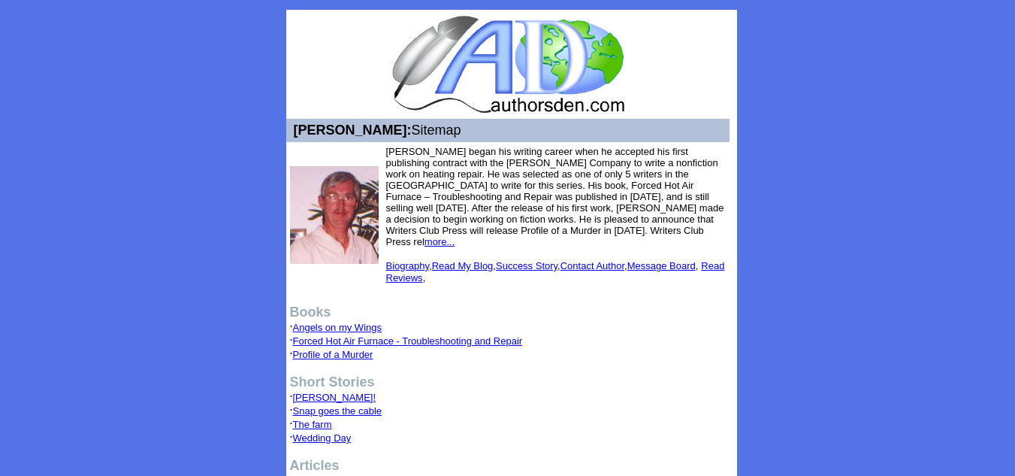  I want to click on a: Forced Hot Air Furnace - Troubleshooting and Repair, so click(408, 340).